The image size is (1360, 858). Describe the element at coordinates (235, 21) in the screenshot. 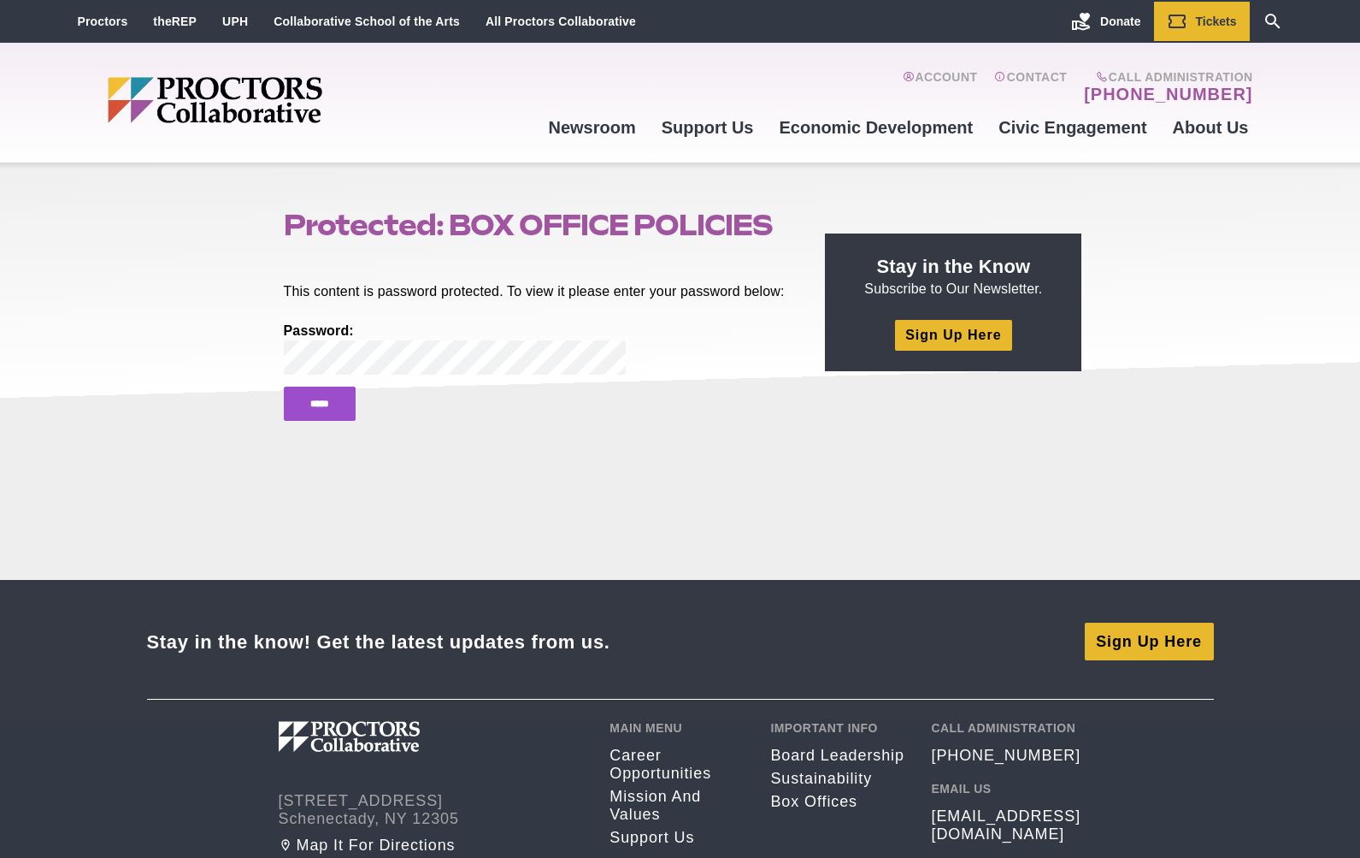

I see `a: UPH` at that location.